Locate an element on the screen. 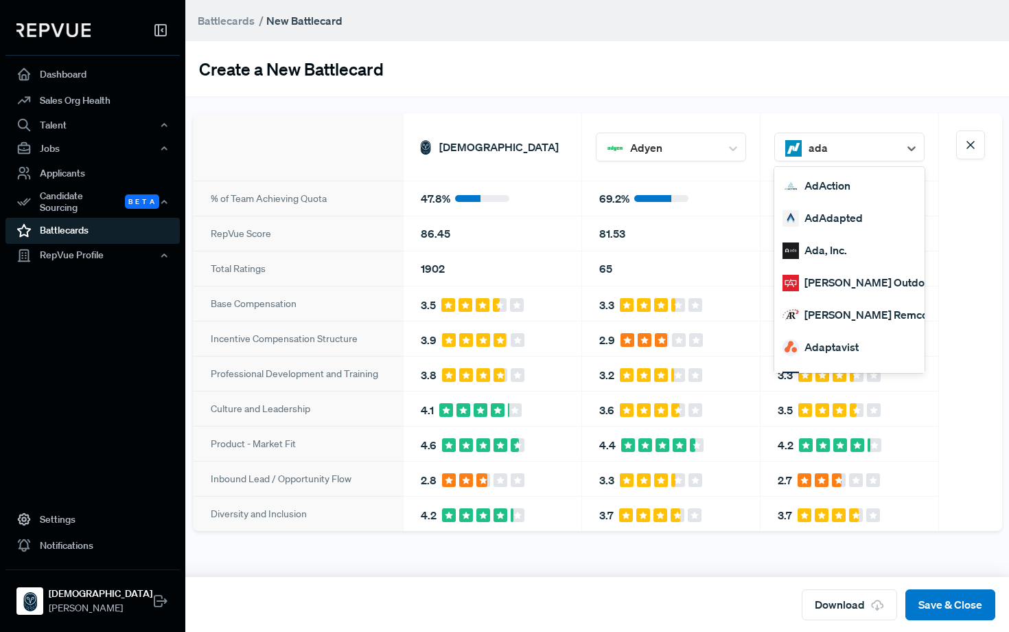  div: Candidate Sourcing is located at coordinates (93, 202).